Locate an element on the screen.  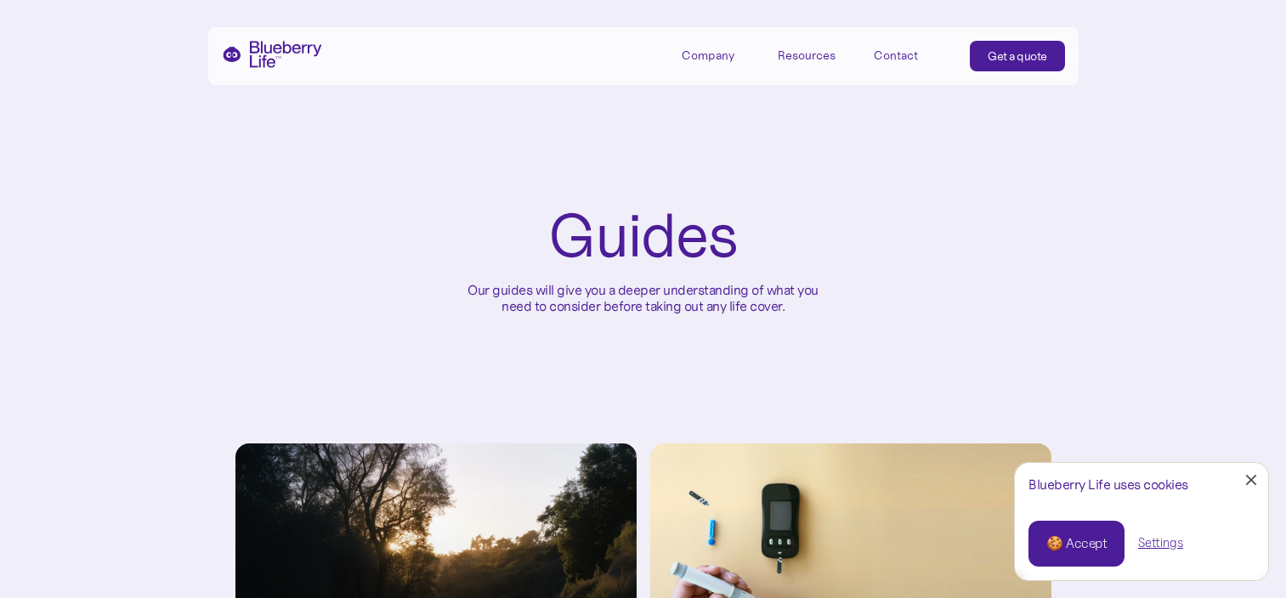
a: Contact is located at coordinates (912, 54).